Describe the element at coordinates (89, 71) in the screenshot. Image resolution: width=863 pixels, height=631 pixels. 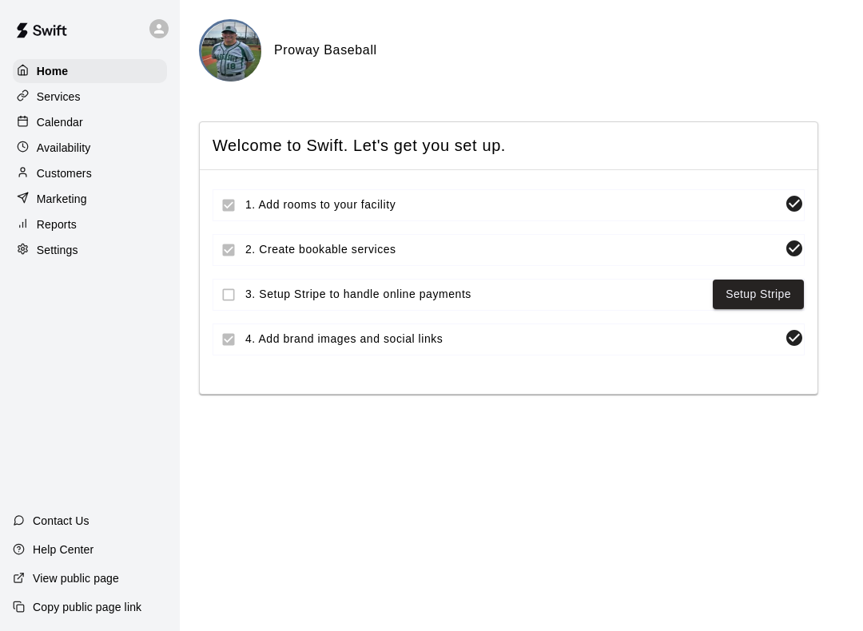
I see `div: Home` at that location.